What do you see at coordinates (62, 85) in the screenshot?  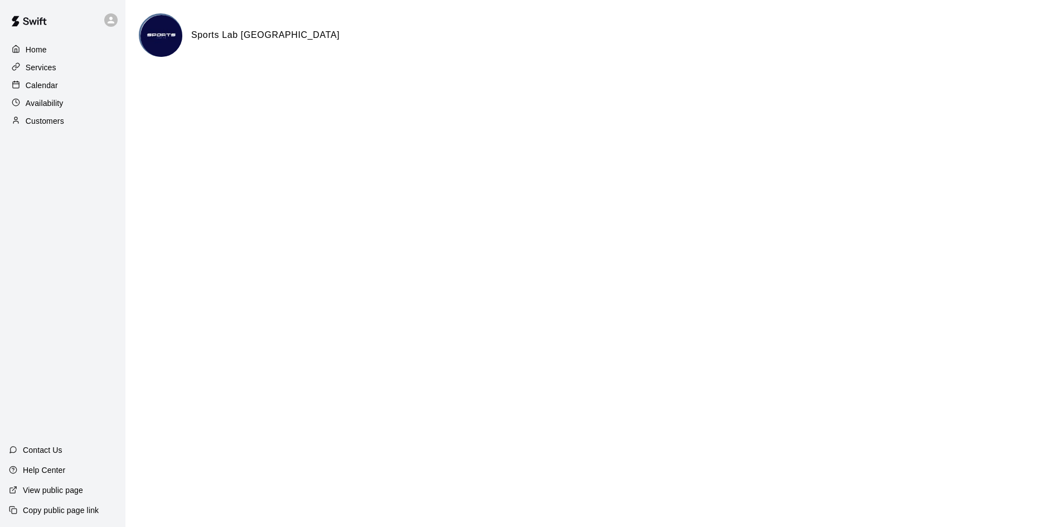 I see `div: Calendar` at bounding box center [62, 85].